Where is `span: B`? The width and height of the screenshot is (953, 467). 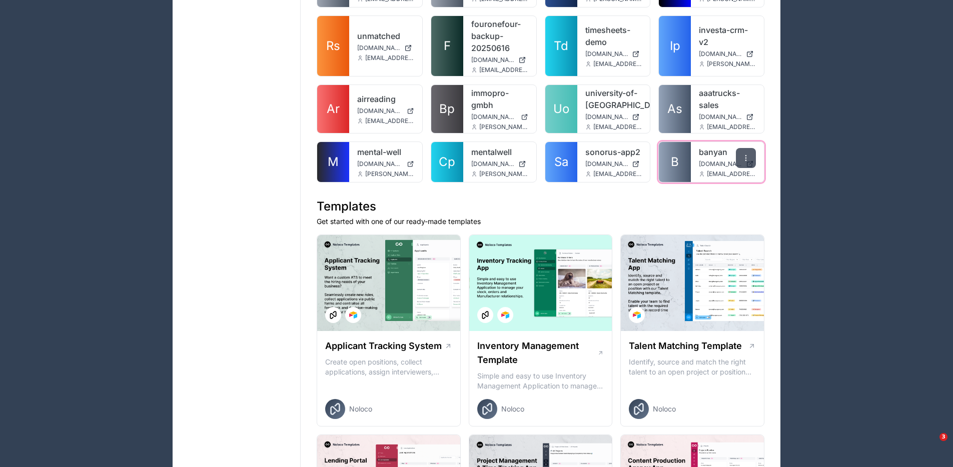 span: B is located at coordinates (675, 162).